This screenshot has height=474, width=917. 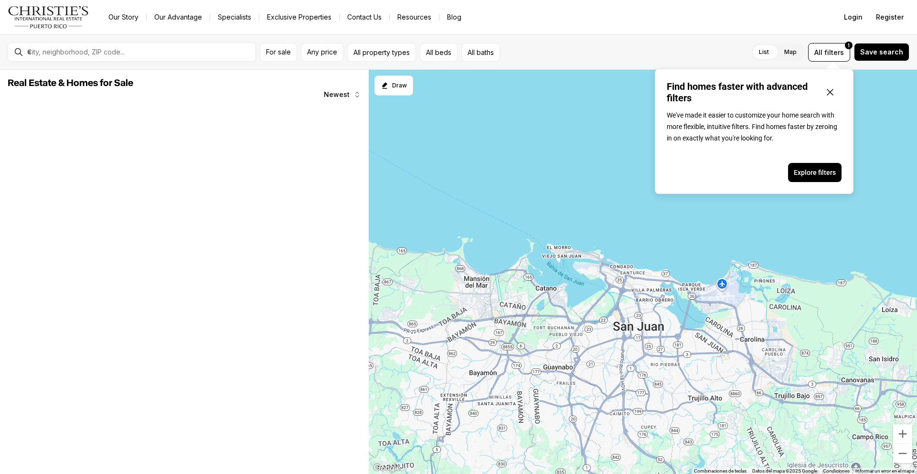 I want to click on button: Register, so click(x=890, y=17).